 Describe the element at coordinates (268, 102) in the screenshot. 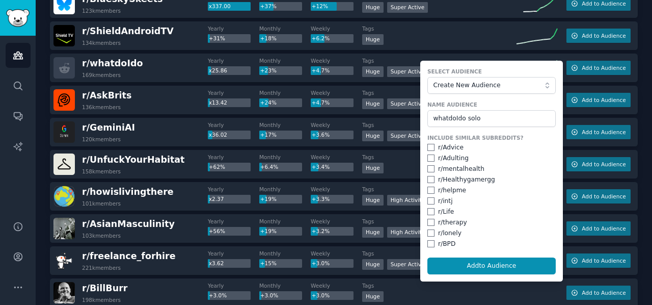

I see `span: +24%` at that location.